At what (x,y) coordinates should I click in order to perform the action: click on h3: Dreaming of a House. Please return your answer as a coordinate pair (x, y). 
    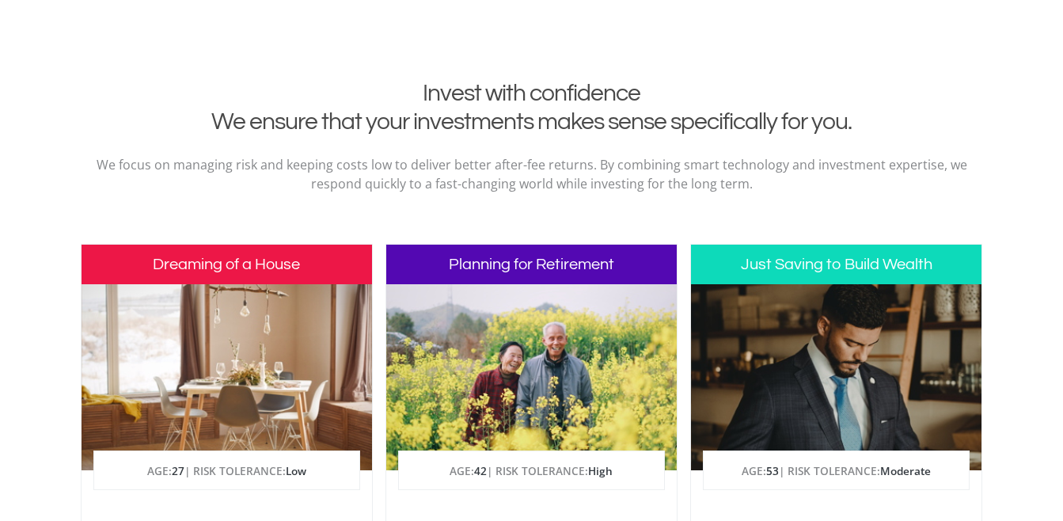
    Looking at the image, I should click on (226, 264).